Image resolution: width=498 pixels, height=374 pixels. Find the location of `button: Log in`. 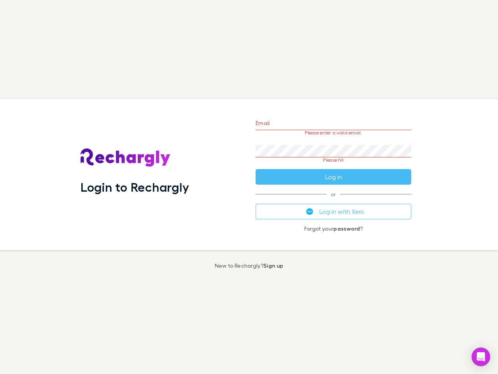

button: Log in is located at coordinates (333, 177).